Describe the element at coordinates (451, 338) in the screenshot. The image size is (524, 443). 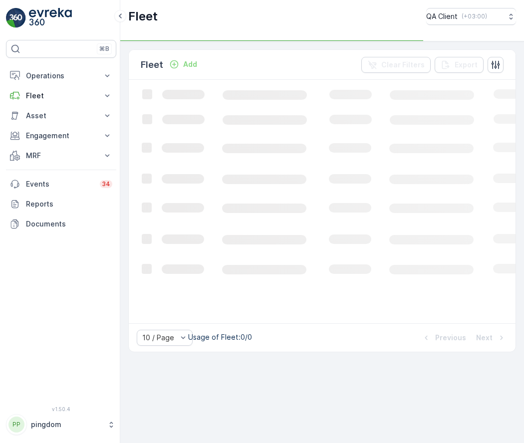
I see `p: Previous` at that location.